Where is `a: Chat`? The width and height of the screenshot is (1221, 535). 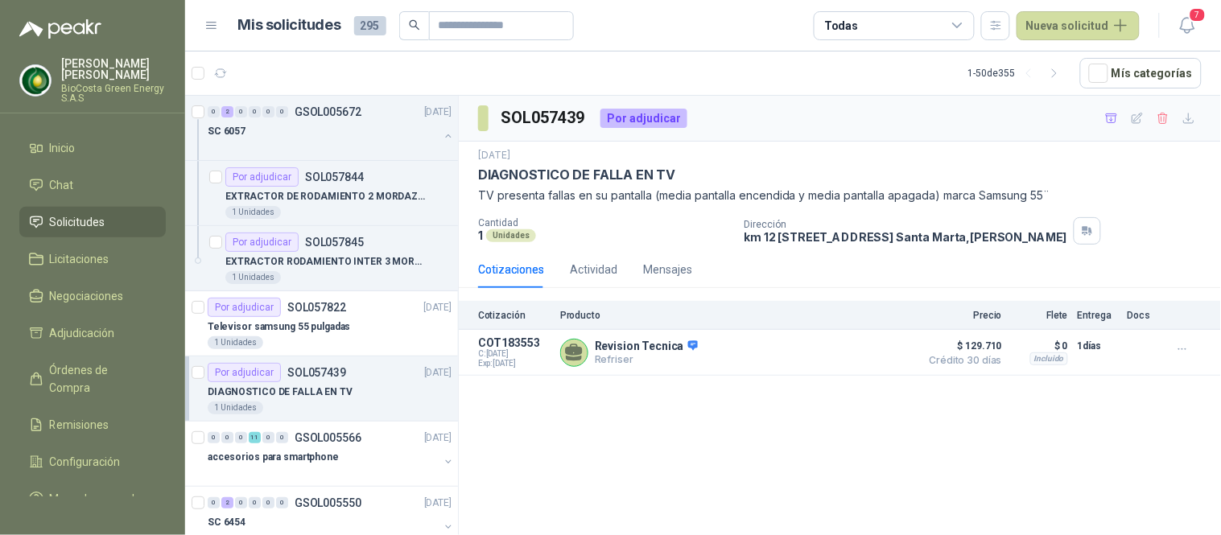
a: Chat is located at coordinates (93, 185).